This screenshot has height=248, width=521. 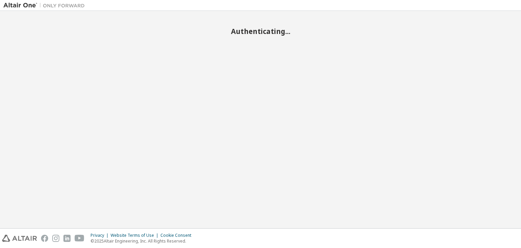 What do you see at coordinates (178, 235) in the screenshot?
I see `div: Cookie Consent` at bounding box center [178, 235].